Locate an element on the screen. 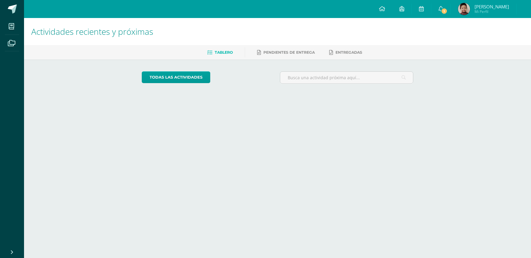 Image resolution: width=531 pixels, height=258 pixels. input: Busca una actividad próxima aquí... is located at coordinates (346, 77).